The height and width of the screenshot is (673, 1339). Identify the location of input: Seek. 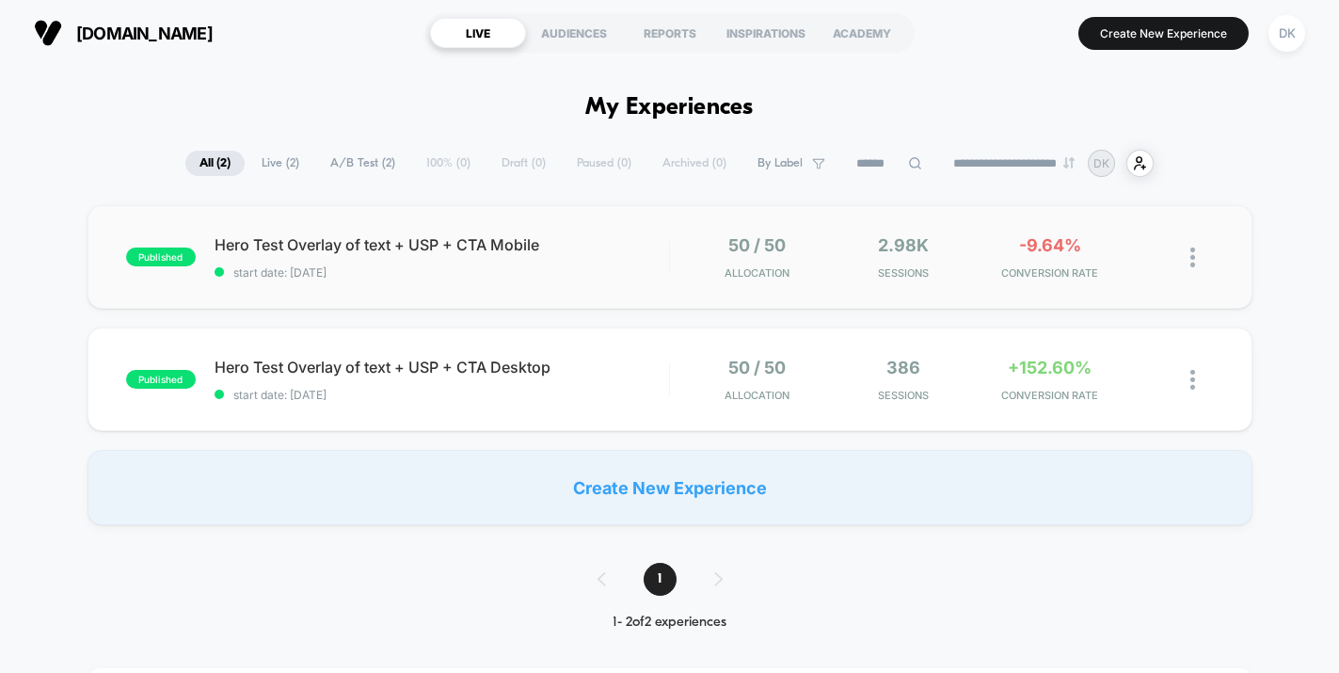
(344, 328).